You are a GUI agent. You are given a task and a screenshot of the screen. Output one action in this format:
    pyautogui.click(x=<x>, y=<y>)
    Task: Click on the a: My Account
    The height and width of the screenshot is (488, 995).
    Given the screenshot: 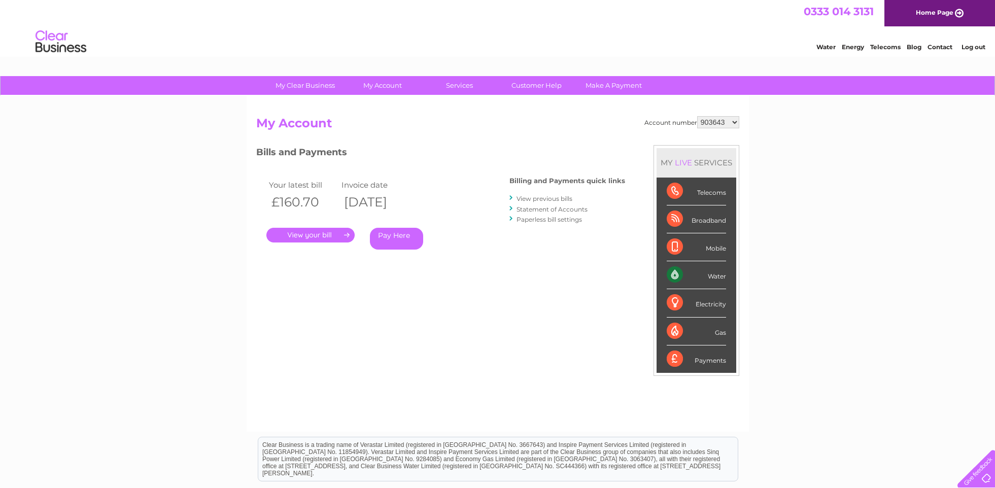 What is the action you would take?
    pyautogui.click(x=382, y=85)
    